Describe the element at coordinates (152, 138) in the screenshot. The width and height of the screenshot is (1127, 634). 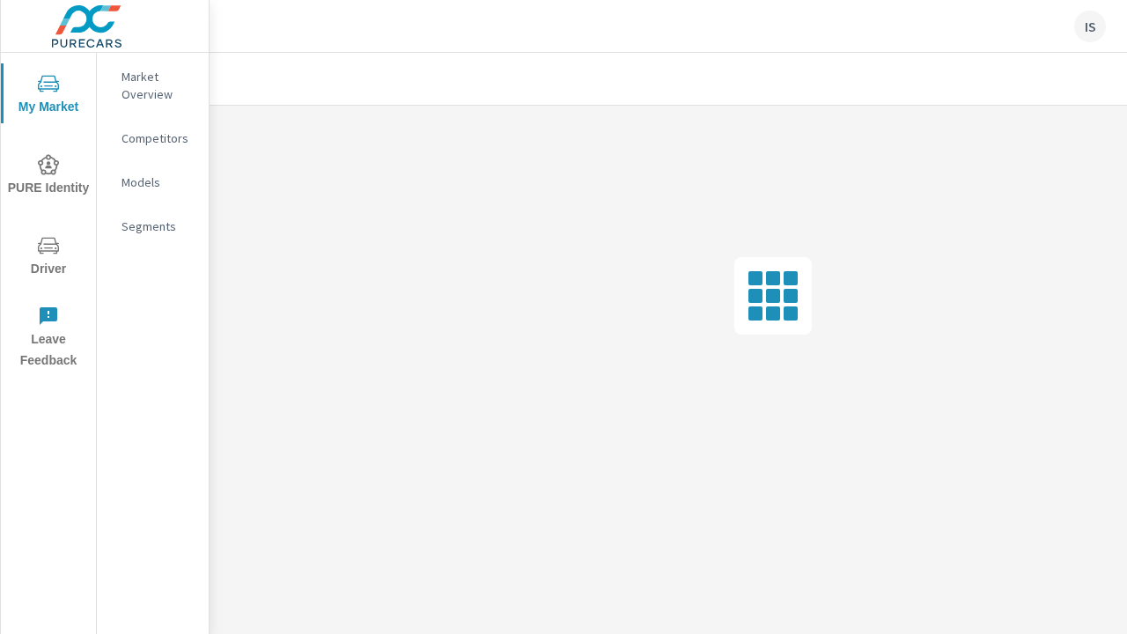
I see `div: Competitors` at that location.